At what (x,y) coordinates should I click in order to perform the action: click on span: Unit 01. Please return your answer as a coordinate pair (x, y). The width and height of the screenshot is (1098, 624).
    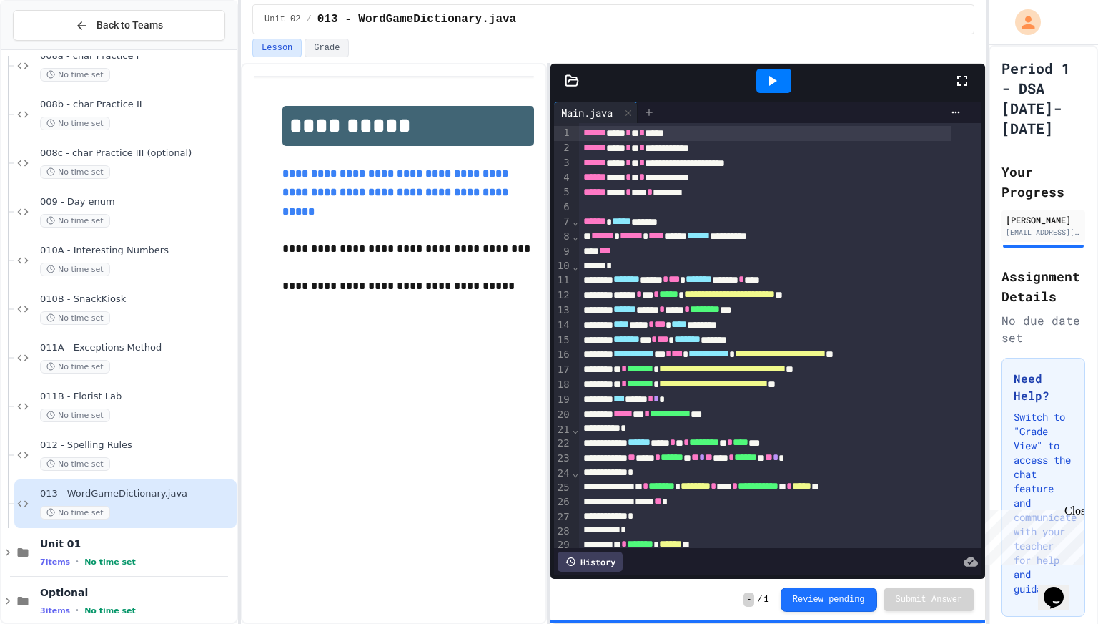
    Looking at the image, I should click on (137, 544).